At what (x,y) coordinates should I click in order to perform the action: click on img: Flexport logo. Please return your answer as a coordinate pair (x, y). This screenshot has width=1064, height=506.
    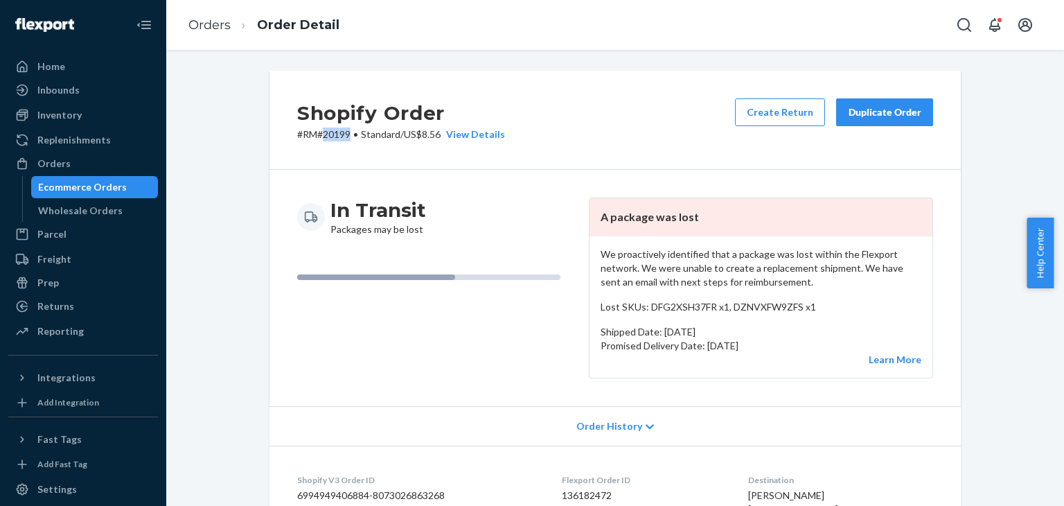
    Looking at the image, I should click on (44, 25).